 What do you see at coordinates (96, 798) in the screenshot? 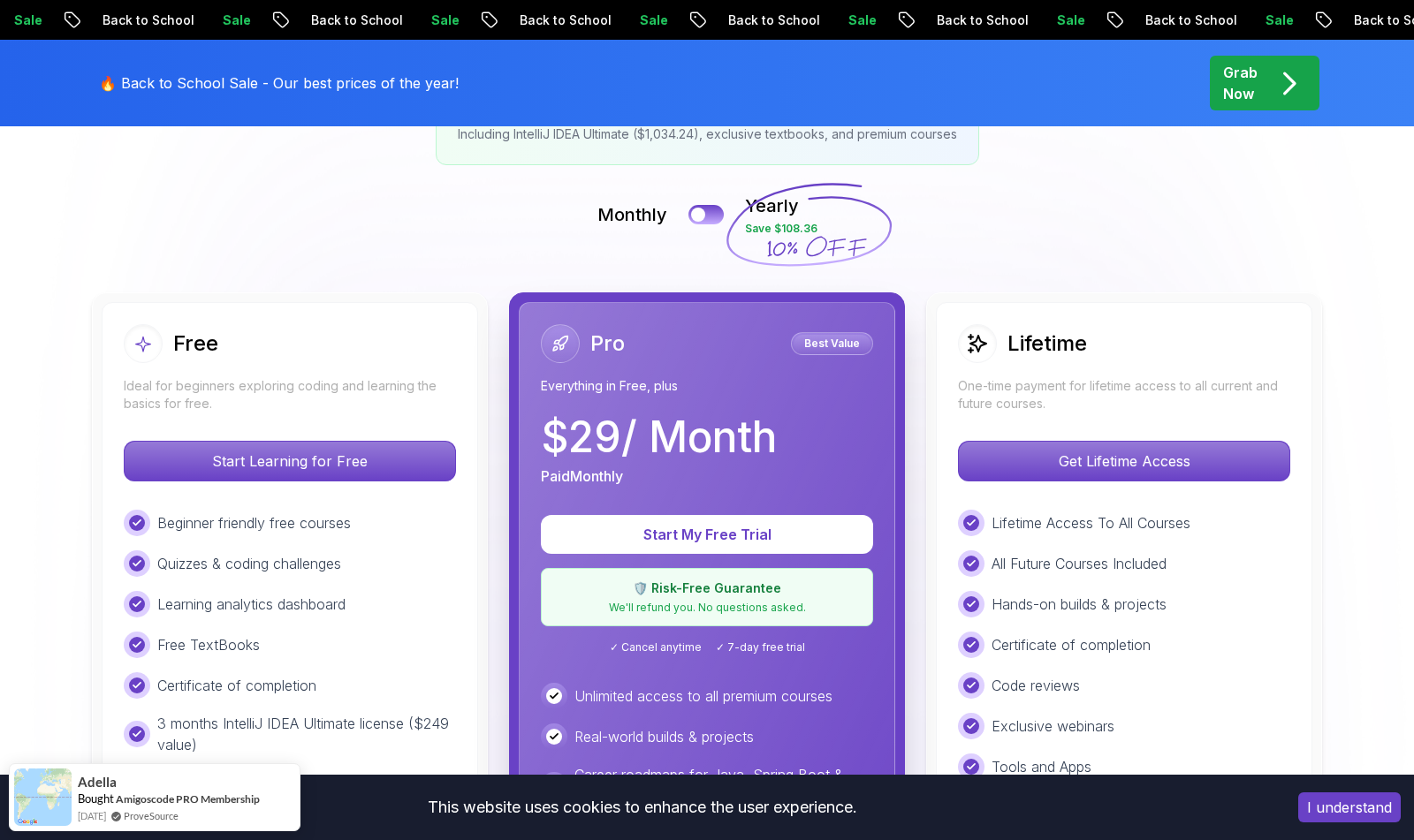
I see `span: Bought` at bounding box center [96, 798].